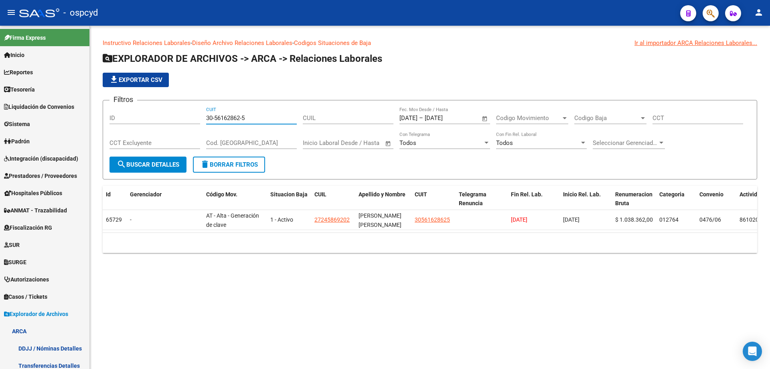  Describe the element at coordinates (26, 279) in the screenshot. I see `span: Autorizaciones` at that location.